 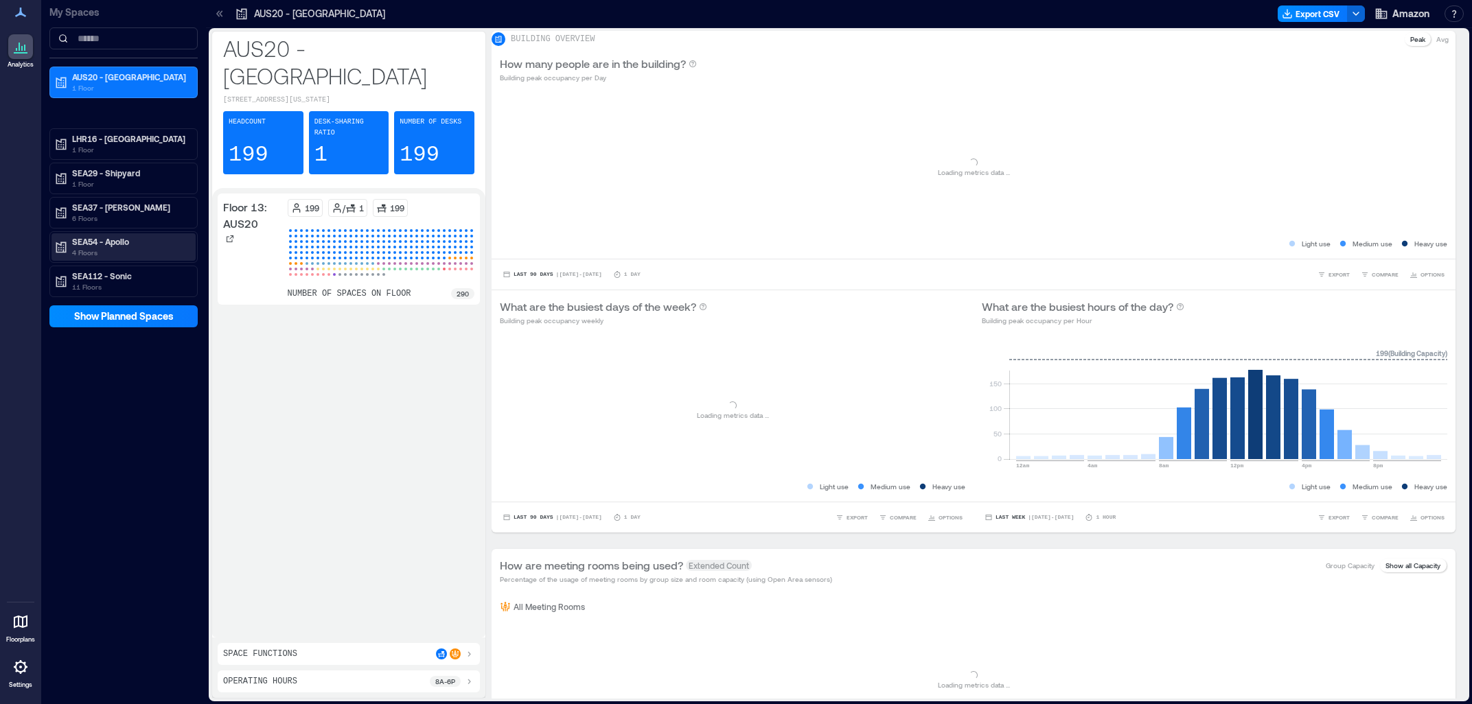 I want to click on p: Floor 13: AUS20, so click(x=253, y=216).